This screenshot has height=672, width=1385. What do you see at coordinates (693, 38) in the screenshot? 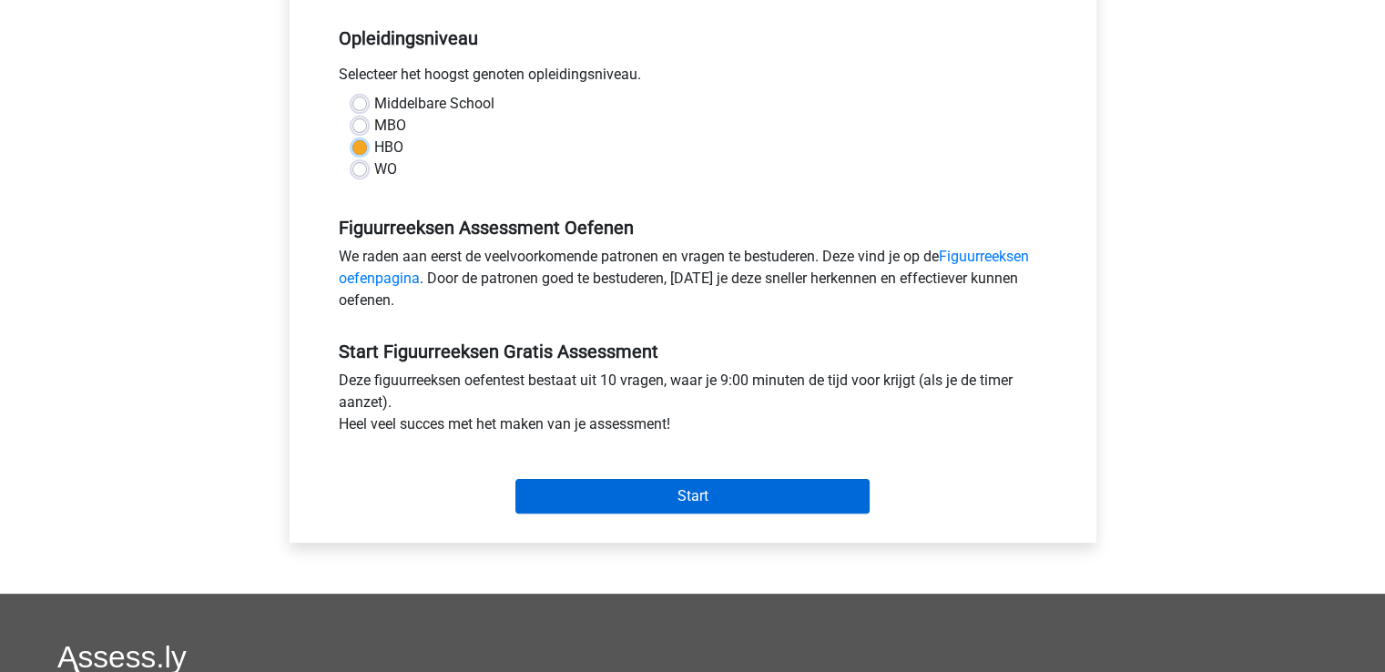
I see `h5: Opleidingsniveau` at bounding box center [693, 38].